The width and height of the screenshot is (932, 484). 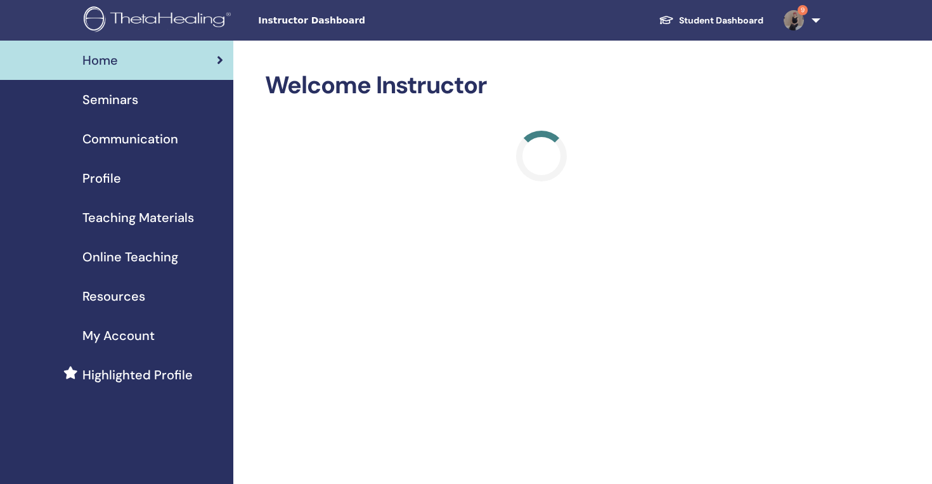 What do you see at coordinates (542, 86) in the screenshot?
I see `h2: Welcome Instructor` at bounding box center [542, 86].